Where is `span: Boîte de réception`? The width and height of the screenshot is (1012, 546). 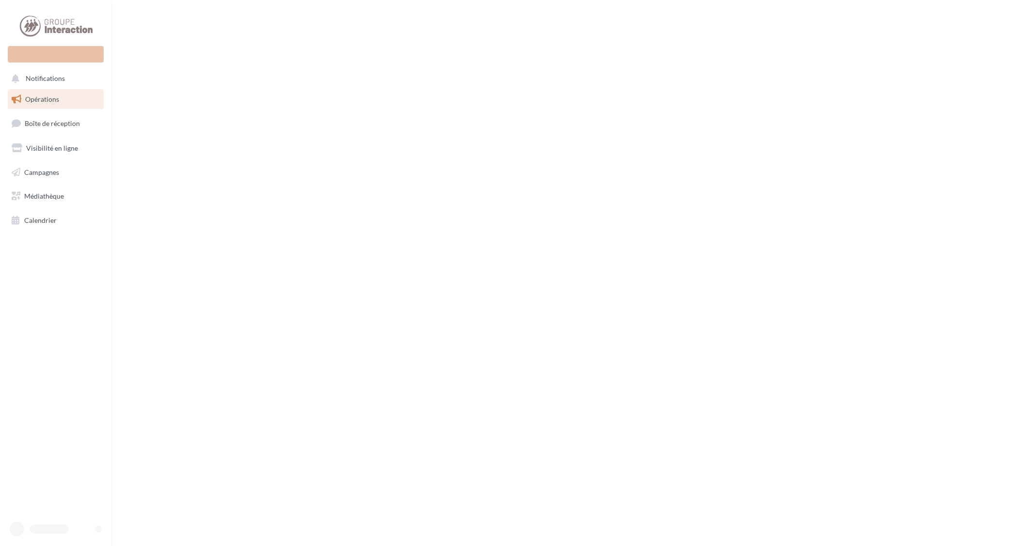 span: Boîte de réception is located at coordinates (52, 123).